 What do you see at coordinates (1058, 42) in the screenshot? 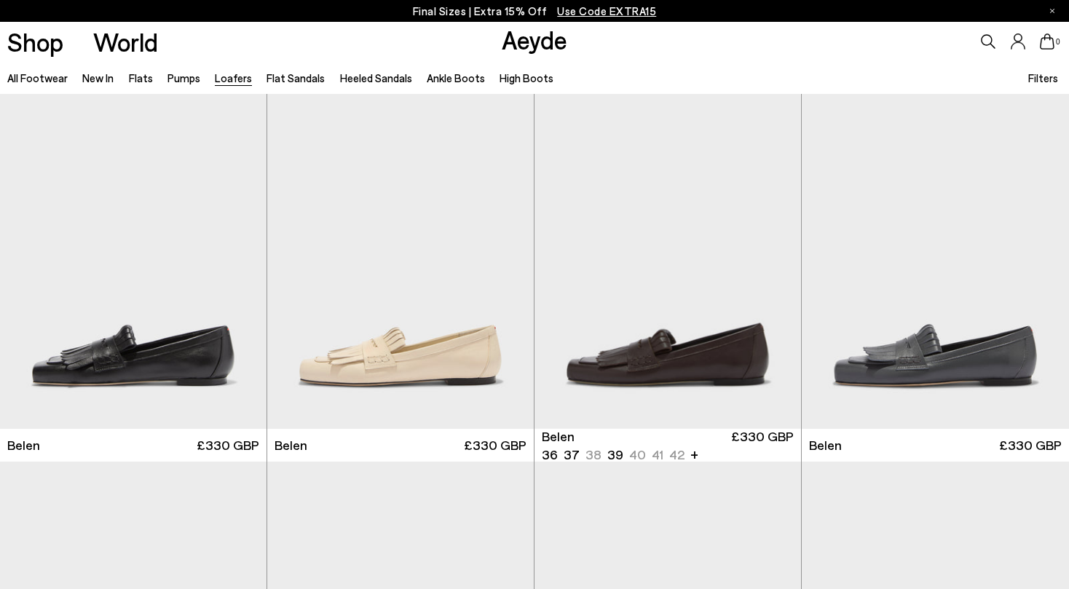
I see `span: 0` at bounding box center [1058, 42].